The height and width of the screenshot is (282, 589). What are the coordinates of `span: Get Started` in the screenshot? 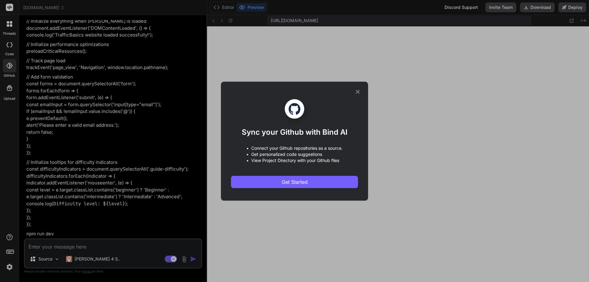 It's located at (294, 182).